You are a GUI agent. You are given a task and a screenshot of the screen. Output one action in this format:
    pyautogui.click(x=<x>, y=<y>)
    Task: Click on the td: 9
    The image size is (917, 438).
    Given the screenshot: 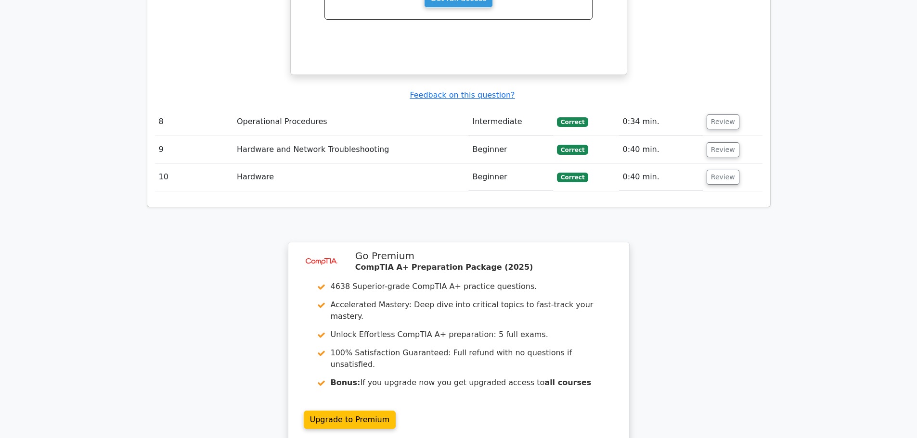 What is the action you would take?
    pyautogui.click(x=194, y=150)
    